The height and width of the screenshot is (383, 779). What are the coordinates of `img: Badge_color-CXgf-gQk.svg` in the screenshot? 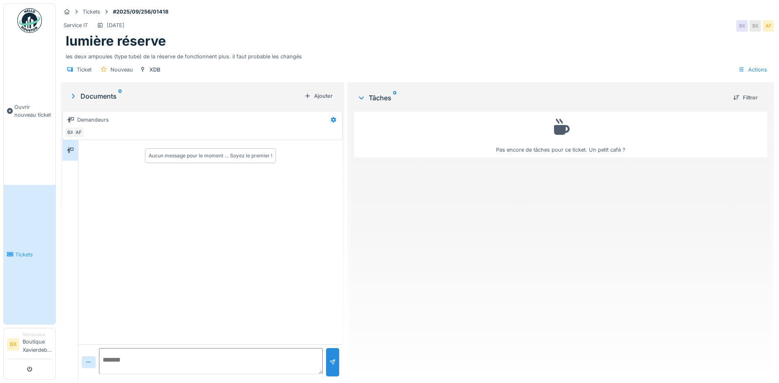 It's located at (30, 21).